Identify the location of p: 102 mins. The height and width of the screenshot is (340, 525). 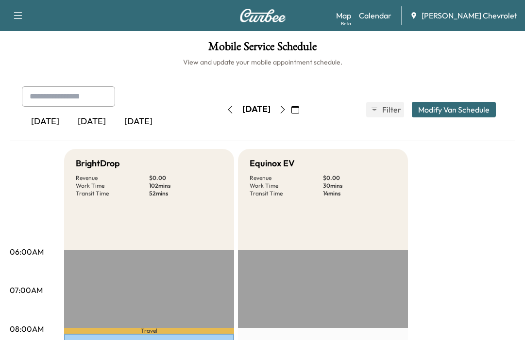
(185, 186).